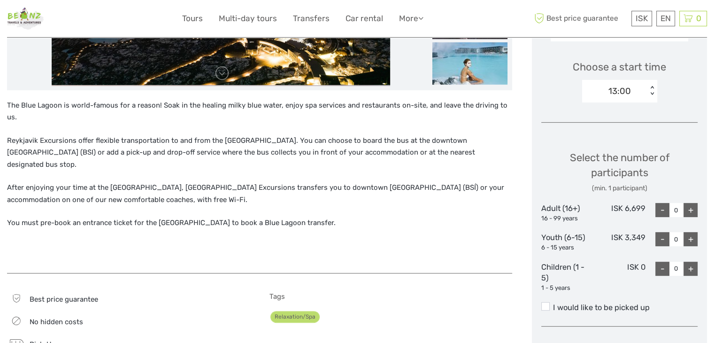 This screenshot has height=343, width=714. What do you see at coordinates (60, 20) in the screenshot?
I see `p: We're away right now. Please check back later!` at bounding box center [60, 20].